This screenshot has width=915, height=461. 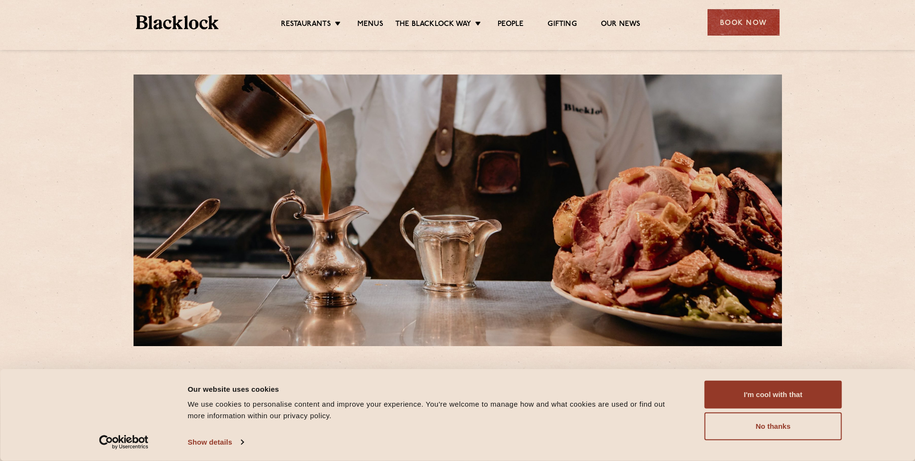 I want to click on div: We use cookies to personalise content and improve your experience. You're welcome to manage how a..., so click(x=435, y=410).